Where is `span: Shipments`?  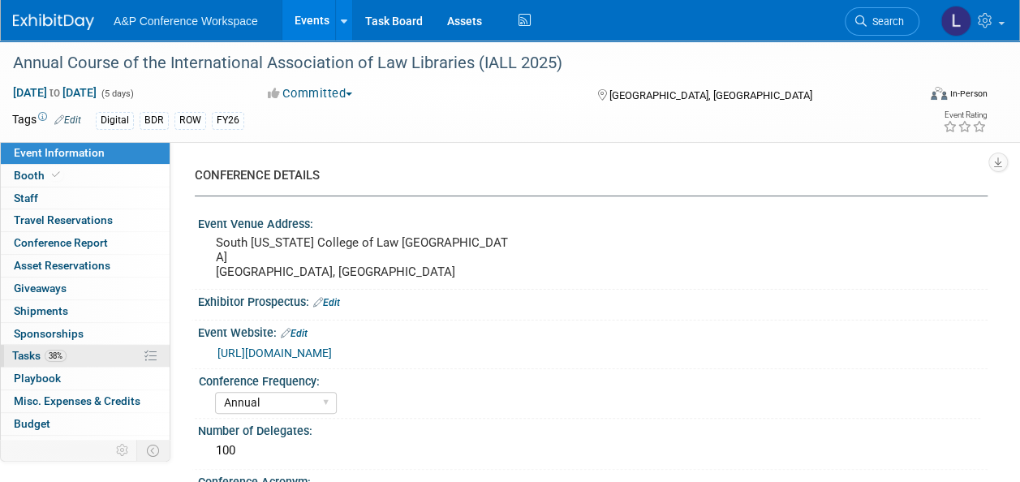 span: Shipments is located at coordinates (41, 311).